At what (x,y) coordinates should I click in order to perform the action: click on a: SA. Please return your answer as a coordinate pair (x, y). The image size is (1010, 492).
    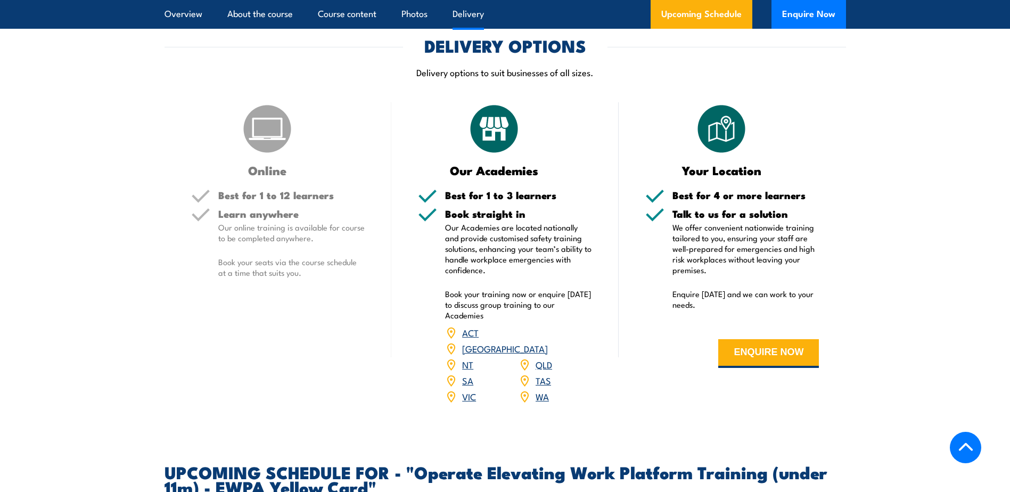
    Looking at the image, I should click on (468, 380).